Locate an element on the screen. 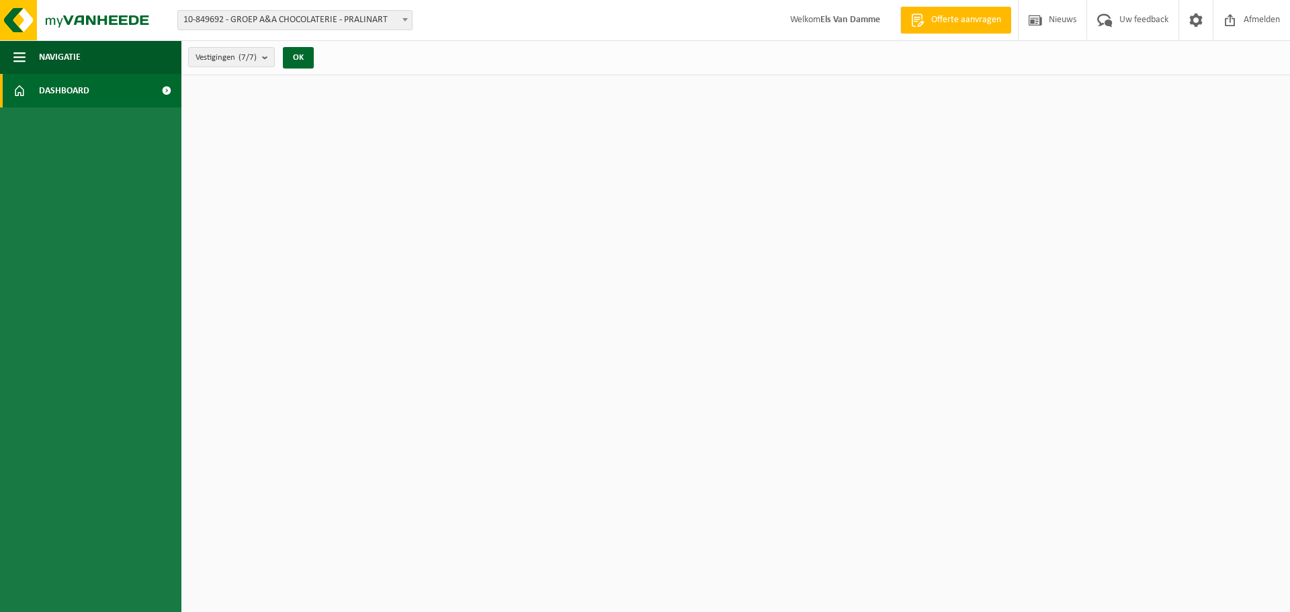 The width and height of the screenshot is (1290, 612). strong: Els Van Damme is located at coordinates (850, 19).